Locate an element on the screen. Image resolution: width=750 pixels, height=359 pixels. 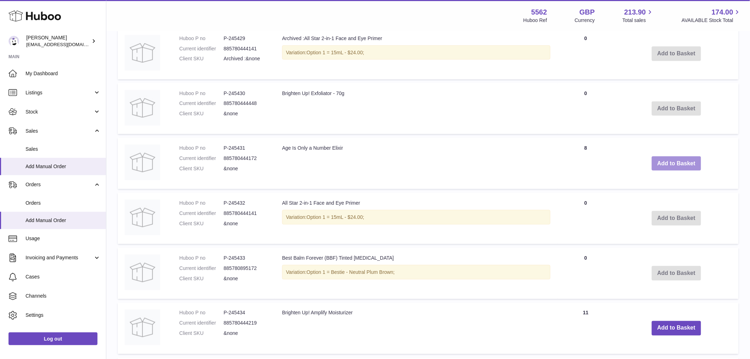
span: Total sales is located at coordinates (638, 20).